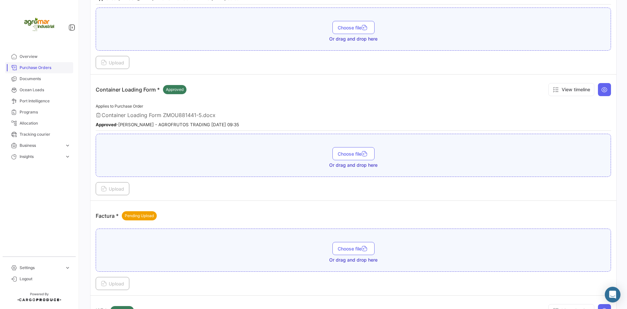 This screenshot has width=627, height=309. What do you see at coordinates (45, 134) in the screenshot?
I see `span: Tracking courier` at bounding box center [45, 134].